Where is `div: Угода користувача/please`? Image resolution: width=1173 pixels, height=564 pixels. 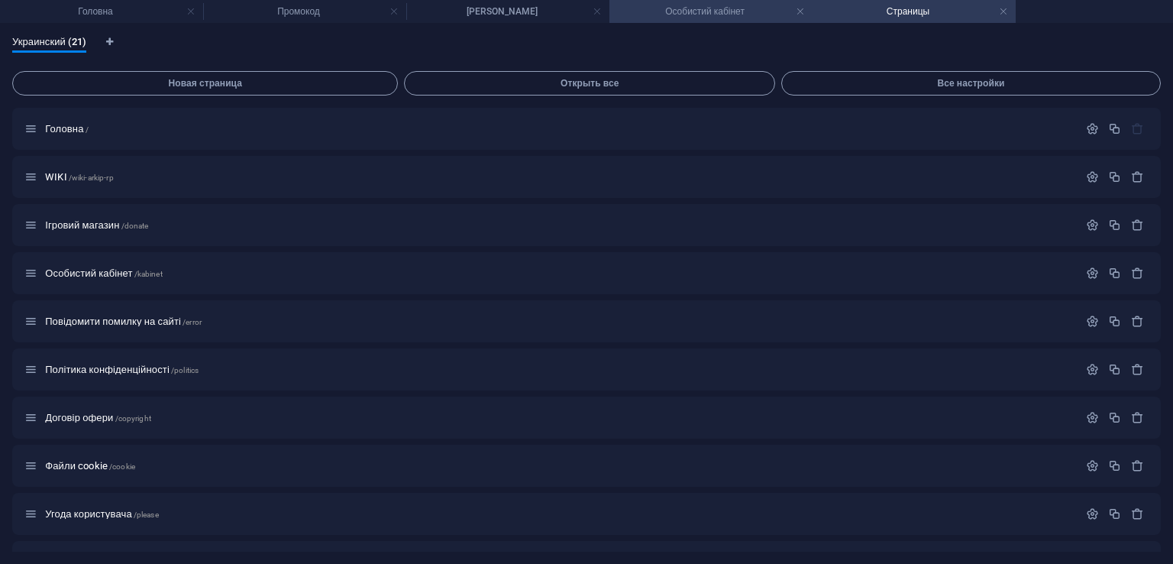
div: Угода користувача/please is located at coordinates (559, 513).